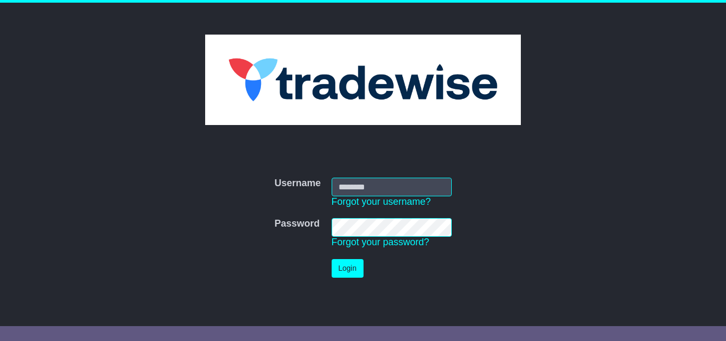 This screenshot has width=726, height=341. I want to click on label: Username, so click(297, 183).